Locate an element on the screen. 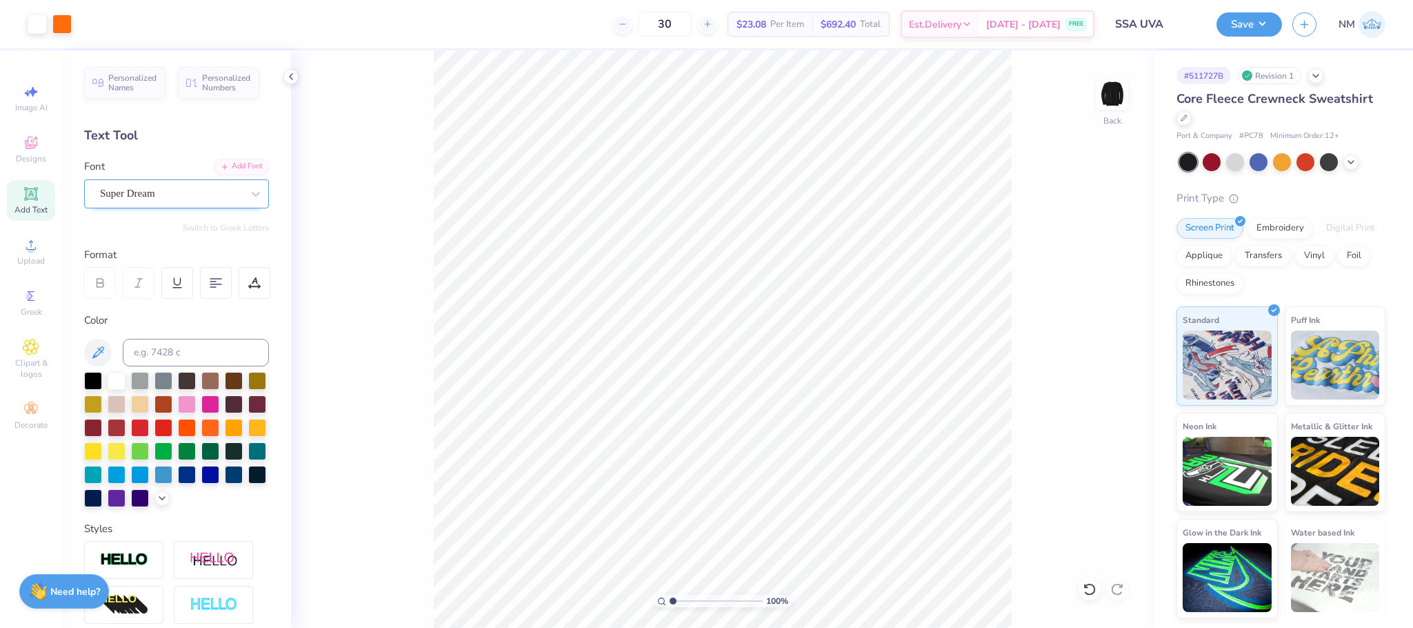  img: Standard is located at coordinates (1227, 365).